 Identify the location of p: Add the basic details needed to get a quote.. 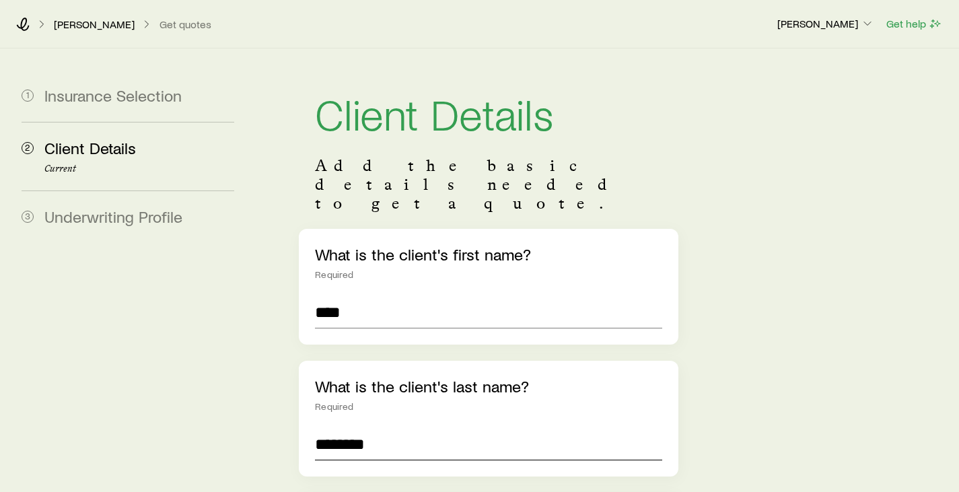
(488, 184).